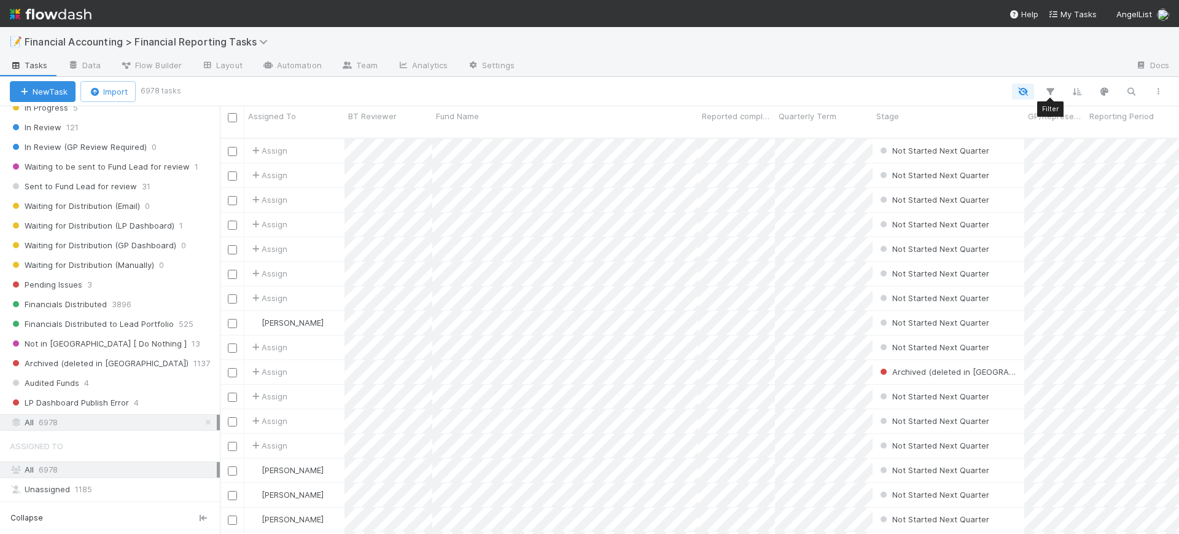 This screenshot has height=534, width=1179. Describe the element at coordinates (58, 304) in the screenshot. I see `span: Financials Distributed` at that location.